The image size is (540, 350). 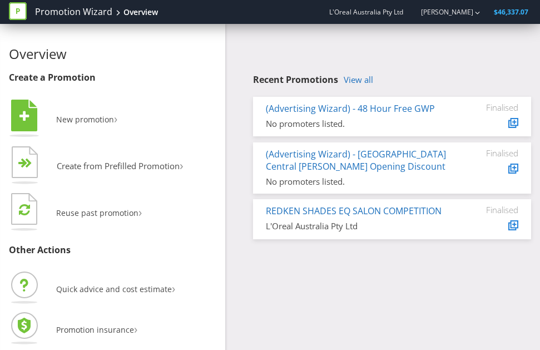 I want to click on a: View all, so click(x=358, y=79).